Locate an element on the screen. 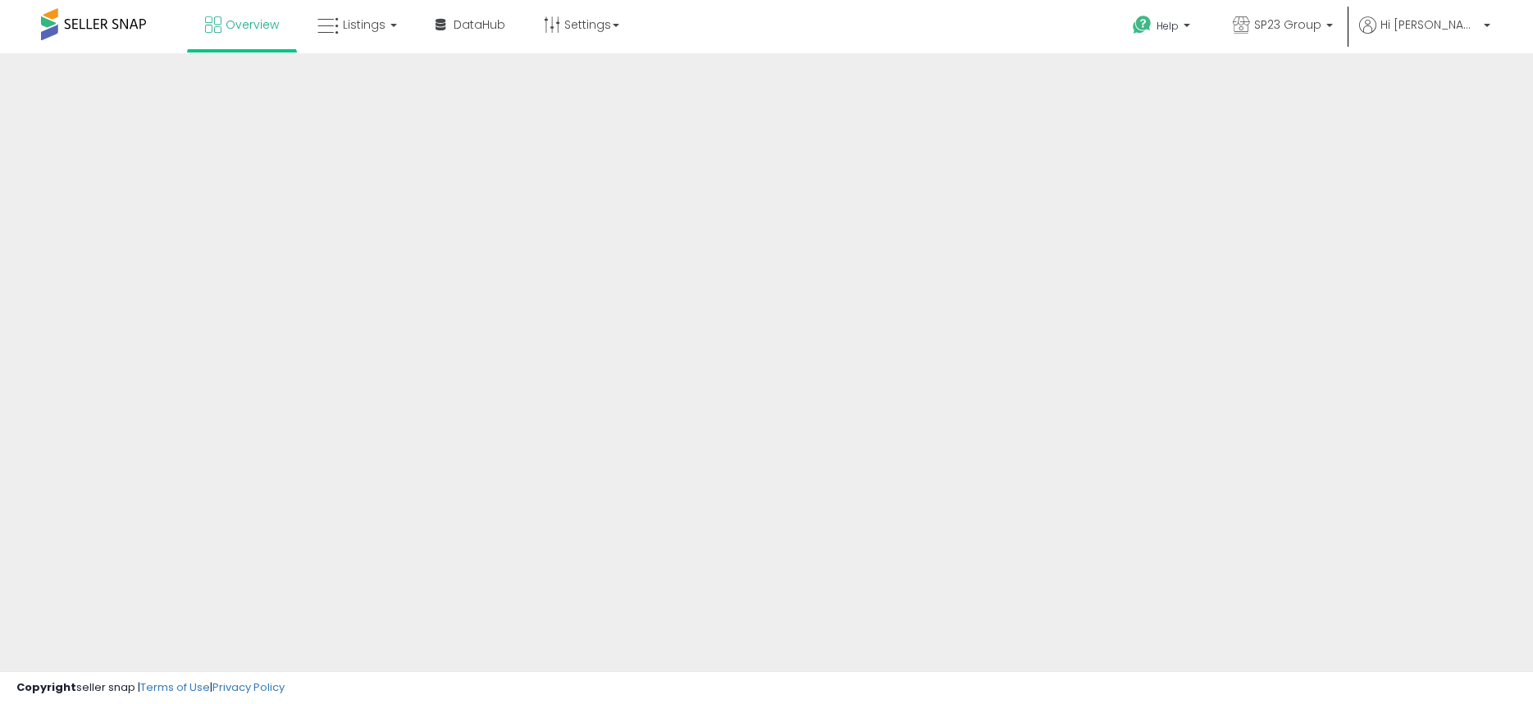 The image size is (1533, 704). a: Privacy Policy is located at coordinates (248, 686).